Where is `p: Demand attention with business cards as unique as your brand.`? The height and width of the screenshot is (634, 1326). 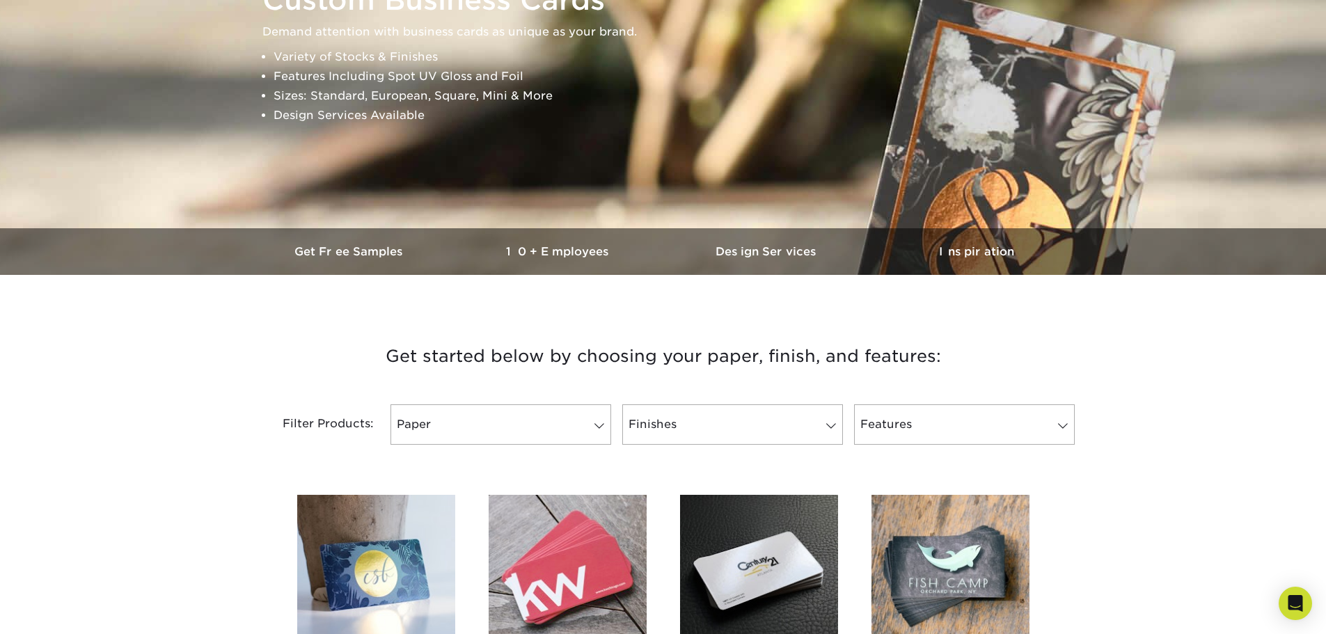
p: Demand attention with business cards as unique as your brand. is located at coordinates (670, 32).